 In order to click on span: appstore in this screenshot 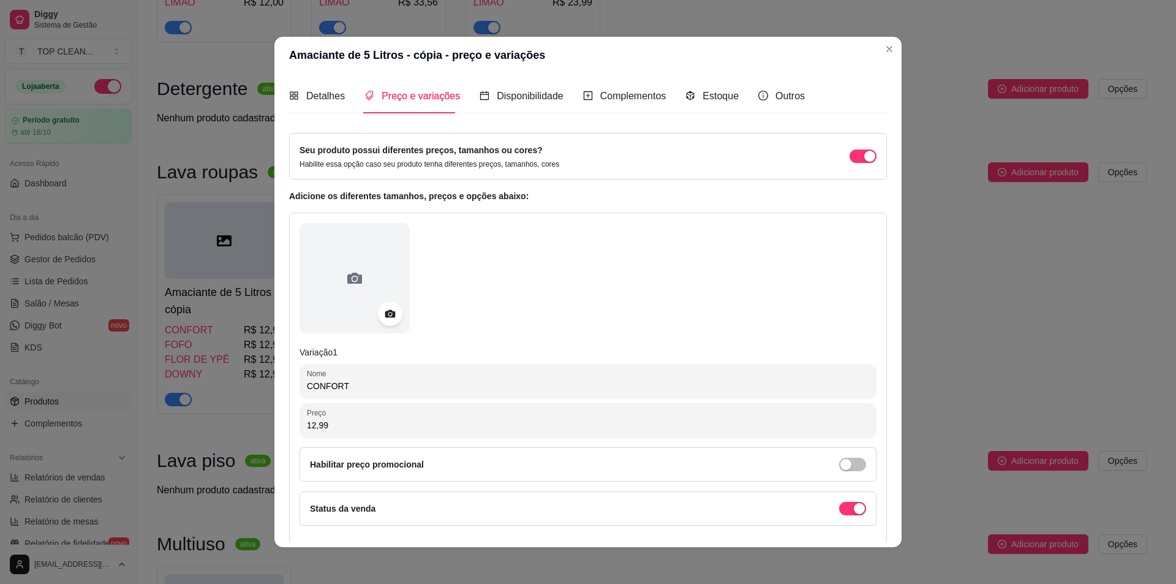, I will do `click(294, 96)`.